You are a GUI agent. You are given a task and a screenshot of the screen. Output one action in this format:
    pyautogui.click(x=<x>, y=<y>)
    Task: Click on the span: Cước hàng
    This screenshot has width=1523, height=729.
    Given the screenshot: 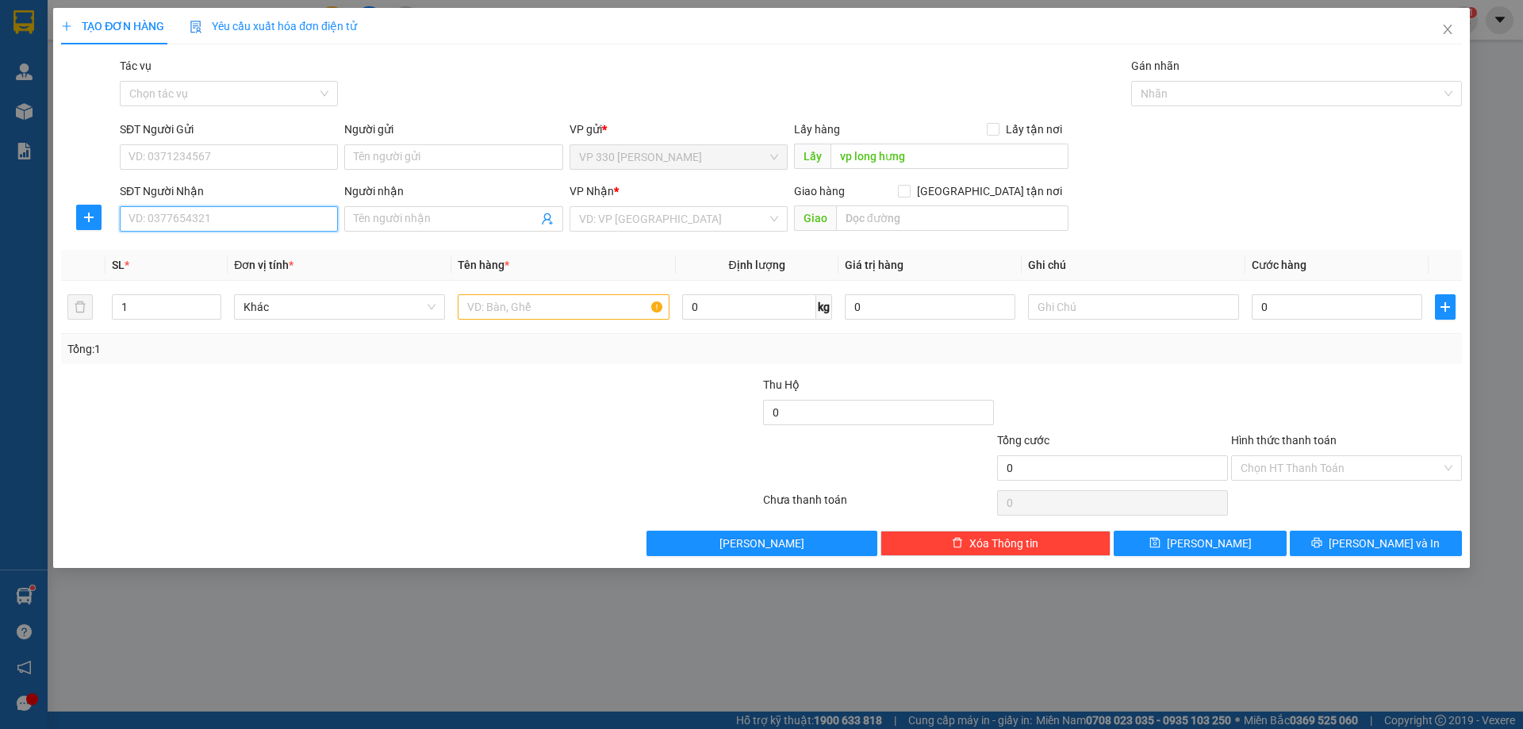 What is the action you would take?
    pyautogui.click(x=1278, y=265)
    